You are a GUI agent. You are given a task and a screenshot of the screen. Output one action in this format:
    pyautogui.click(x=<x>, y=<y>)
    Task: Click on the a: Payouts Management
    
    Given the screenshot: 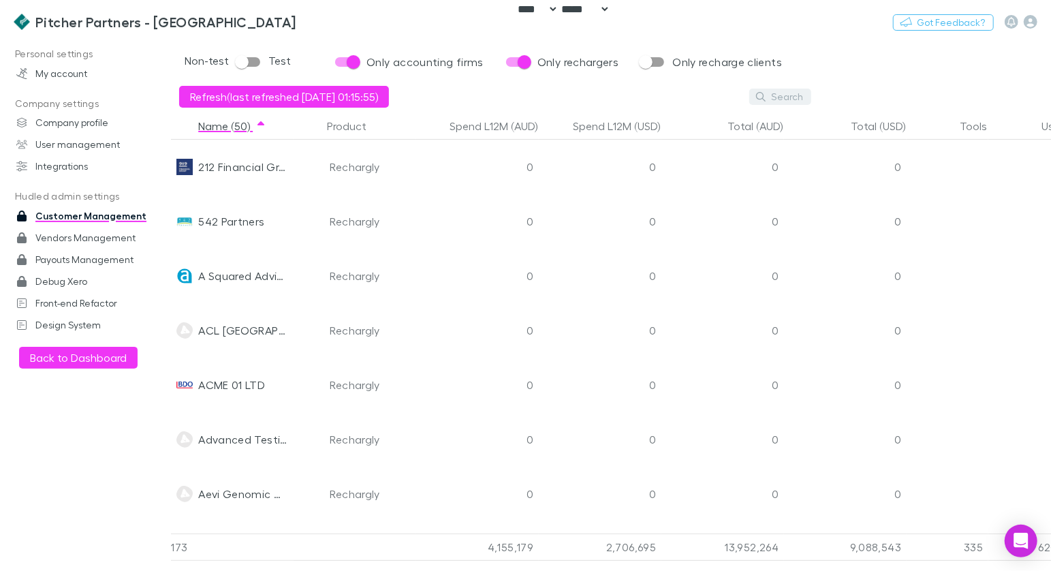 What is the action you would take?
    pyautogui.click(x=85, y=259)
    